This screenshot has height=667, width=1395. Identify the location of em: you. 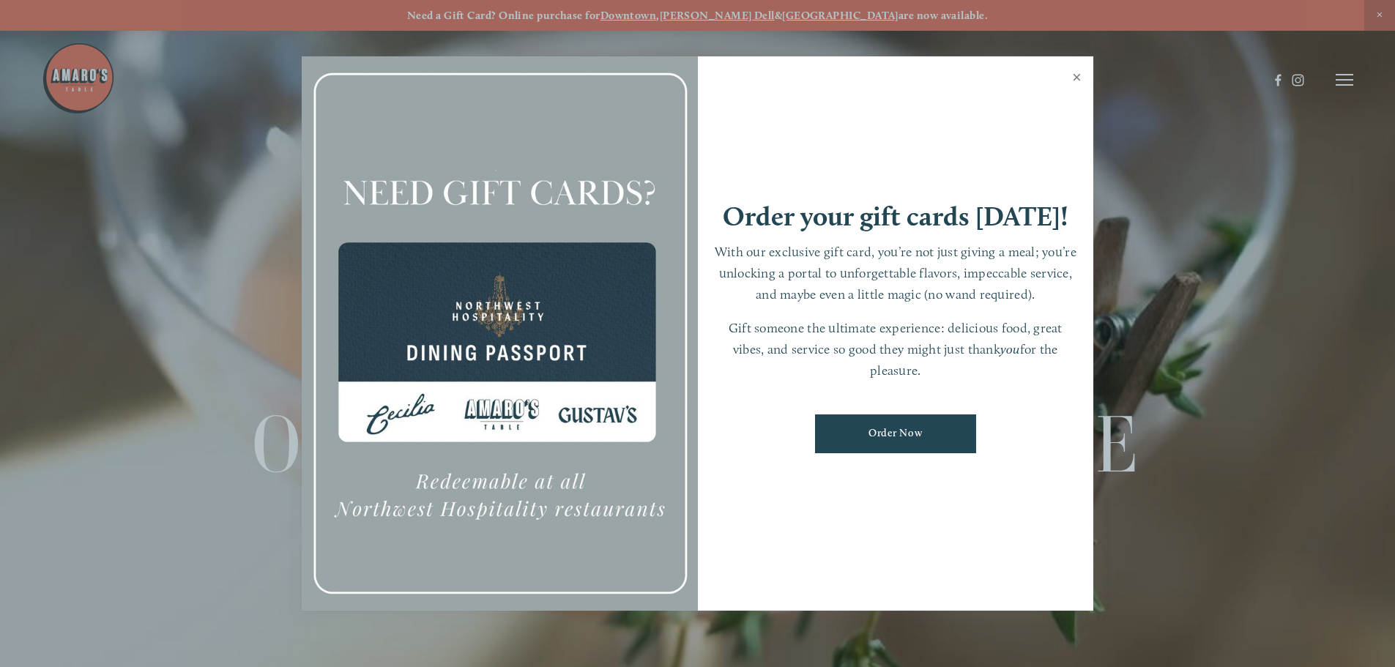
(1010, 349).